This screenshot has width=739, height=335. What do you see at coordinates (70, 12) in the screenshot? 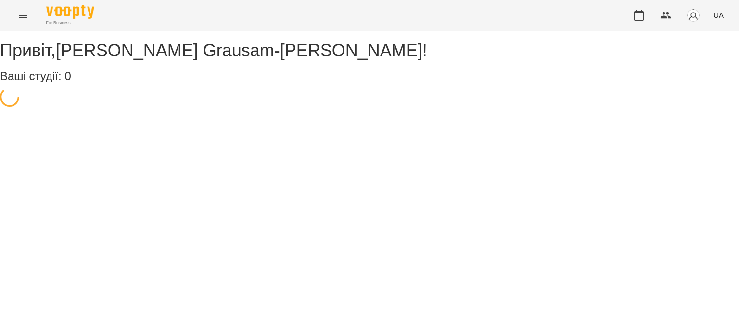
I see `img: Voopty Logo` at bounding box center [70, 12].